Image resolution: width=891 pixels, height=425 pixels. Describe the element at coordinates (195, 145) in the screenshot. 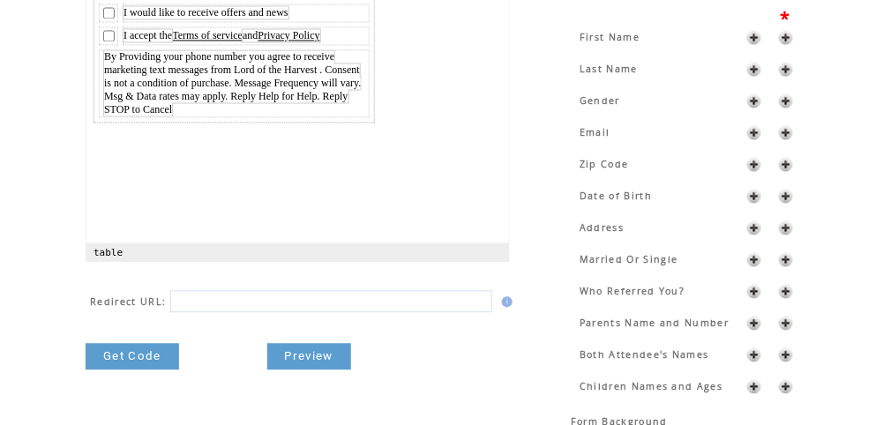

I see `span: and` at that location.